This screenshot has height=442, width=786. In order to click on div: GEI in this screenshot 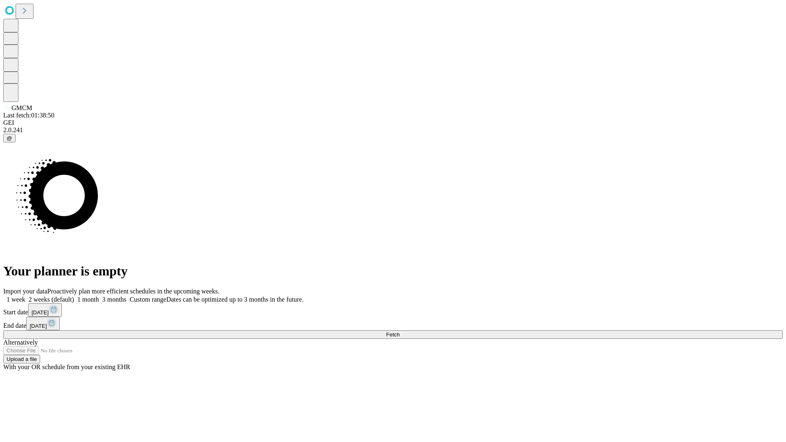, I will do `click(393, 123)`.